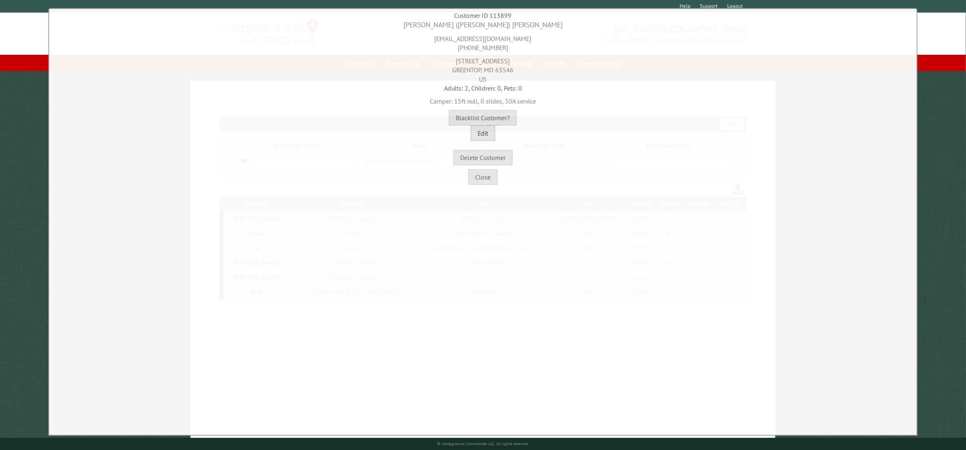  Describe the element at coordinates (483, 88) in the screenshot. I see `div: Adults: 2, Children: 0, Pets: 0` at that location.